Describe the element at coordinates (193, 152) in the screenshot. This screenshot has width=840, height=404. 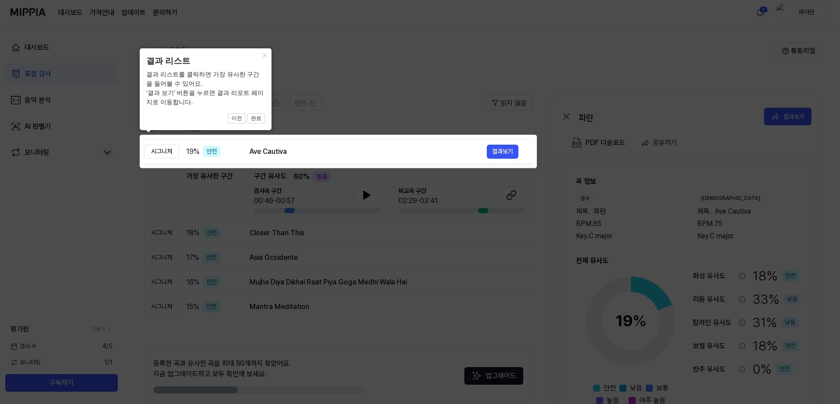
I see `span: 19 %` at that location.